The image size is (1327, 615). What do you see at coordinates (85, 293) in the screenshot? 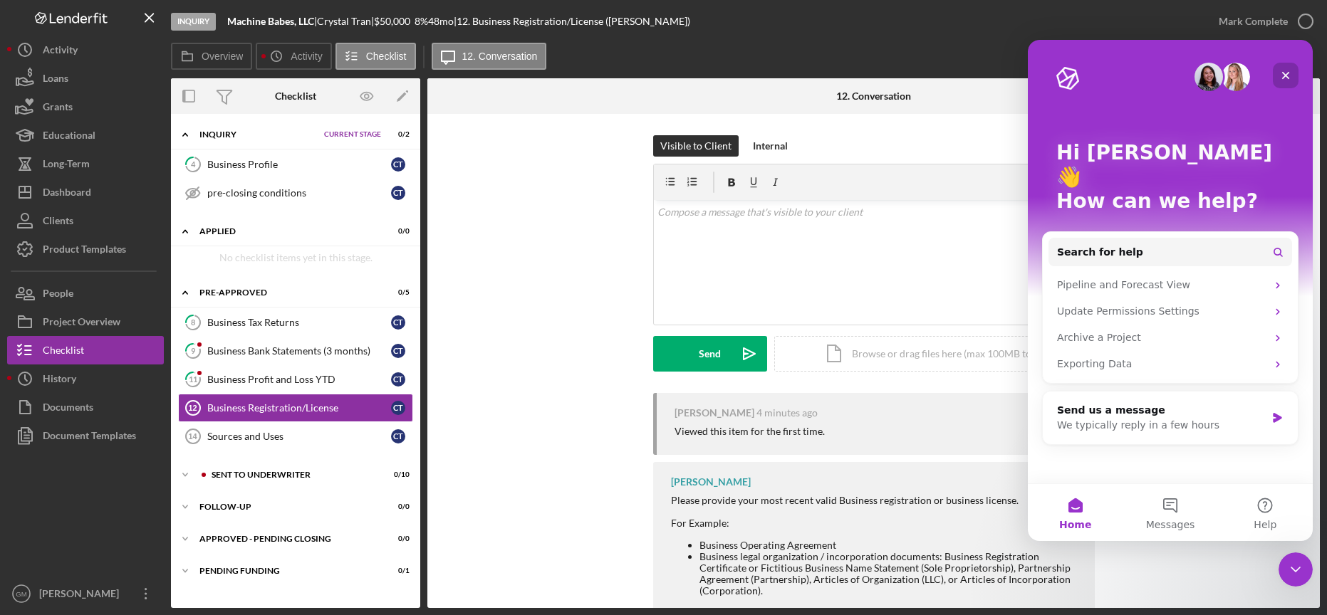
I see `a: People` at bounding box center [85, 293].